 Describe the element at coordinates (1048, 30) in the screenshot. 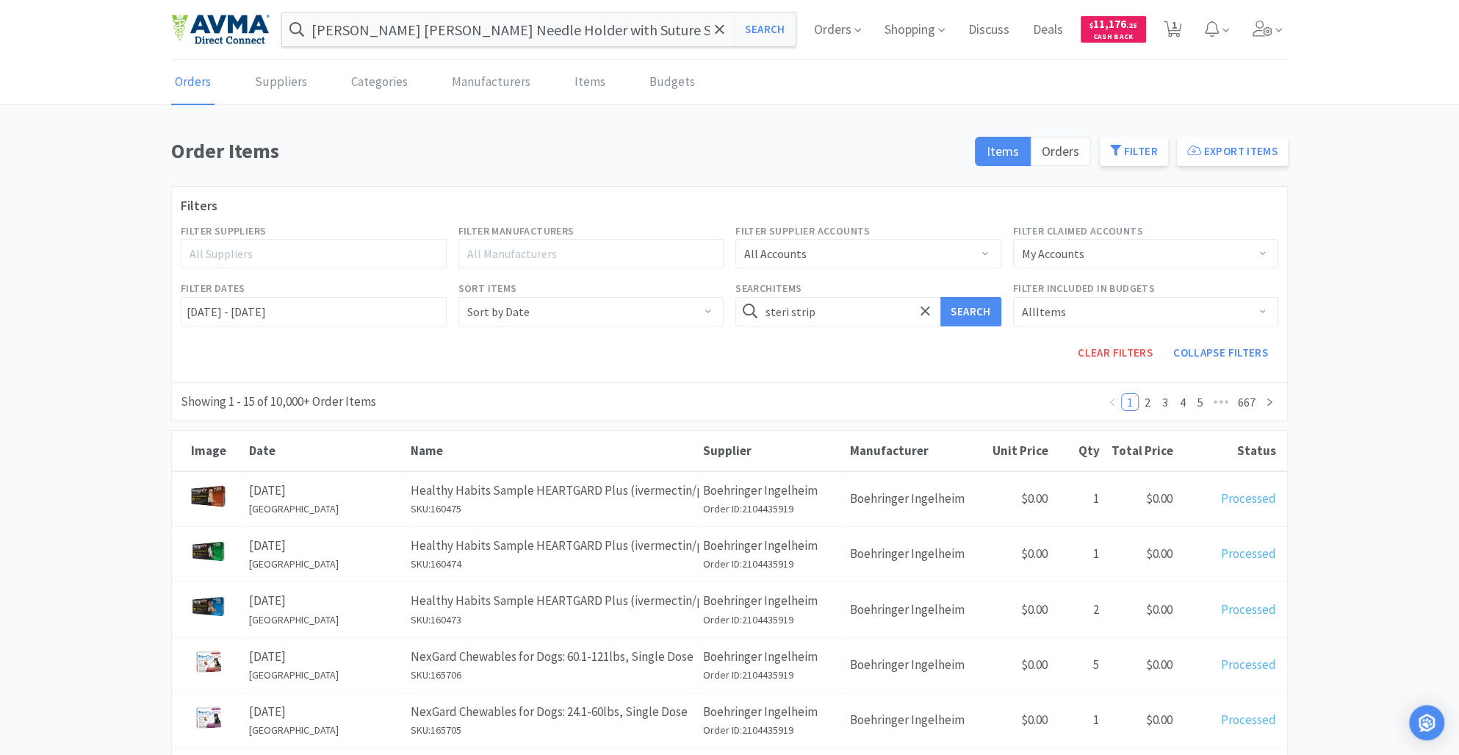

I see `a: Deals` at that location.